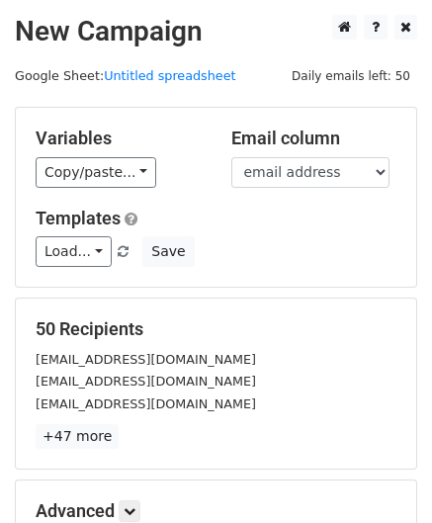 The width and height of the screenshot is (432, 523). Describe the element at coordinates (78, 218) in the screenshot. I see `a: Templates` at that location.